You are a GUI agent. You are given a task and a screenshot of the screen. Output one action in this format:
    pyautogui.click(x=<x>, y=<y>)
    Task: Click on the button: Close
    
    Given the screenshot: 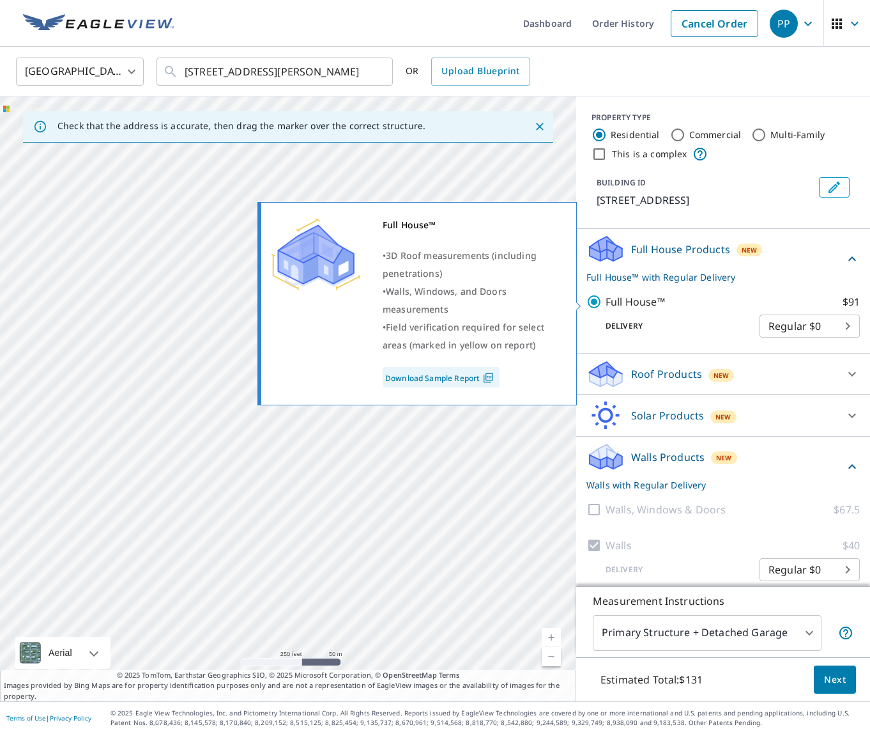 What is the action you would take?
    pyautogui.click(x=540, y=127)
    